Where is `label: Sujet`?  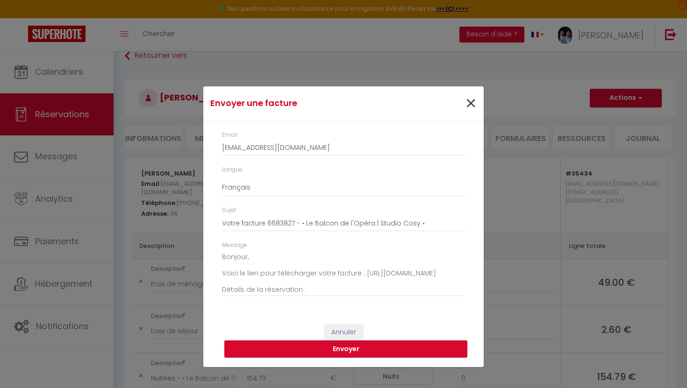 label: Sujet is located at coordinates (229, 210).